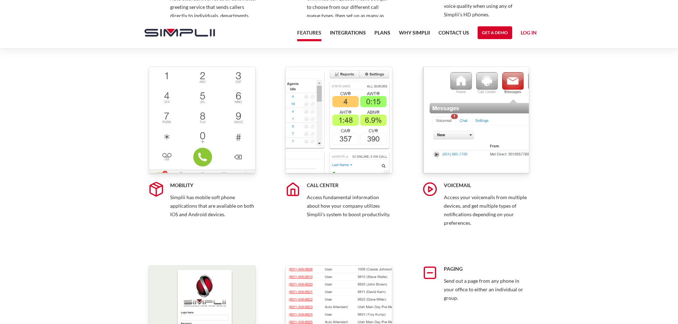 Image resolution: width=678 pixels, height=324 pixels. Describe the element at coordinates (529, 34) in the screenshot. I see `a: Log in` at that location.